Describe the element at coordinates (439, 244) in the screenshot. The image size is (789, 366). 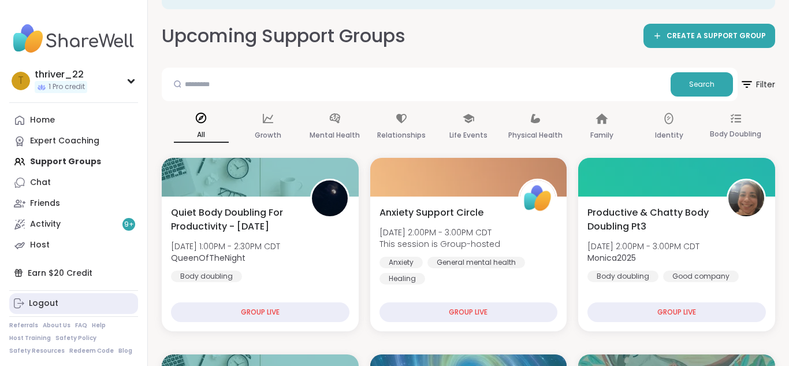
I see `span: This session is Group-hosted` at that location.